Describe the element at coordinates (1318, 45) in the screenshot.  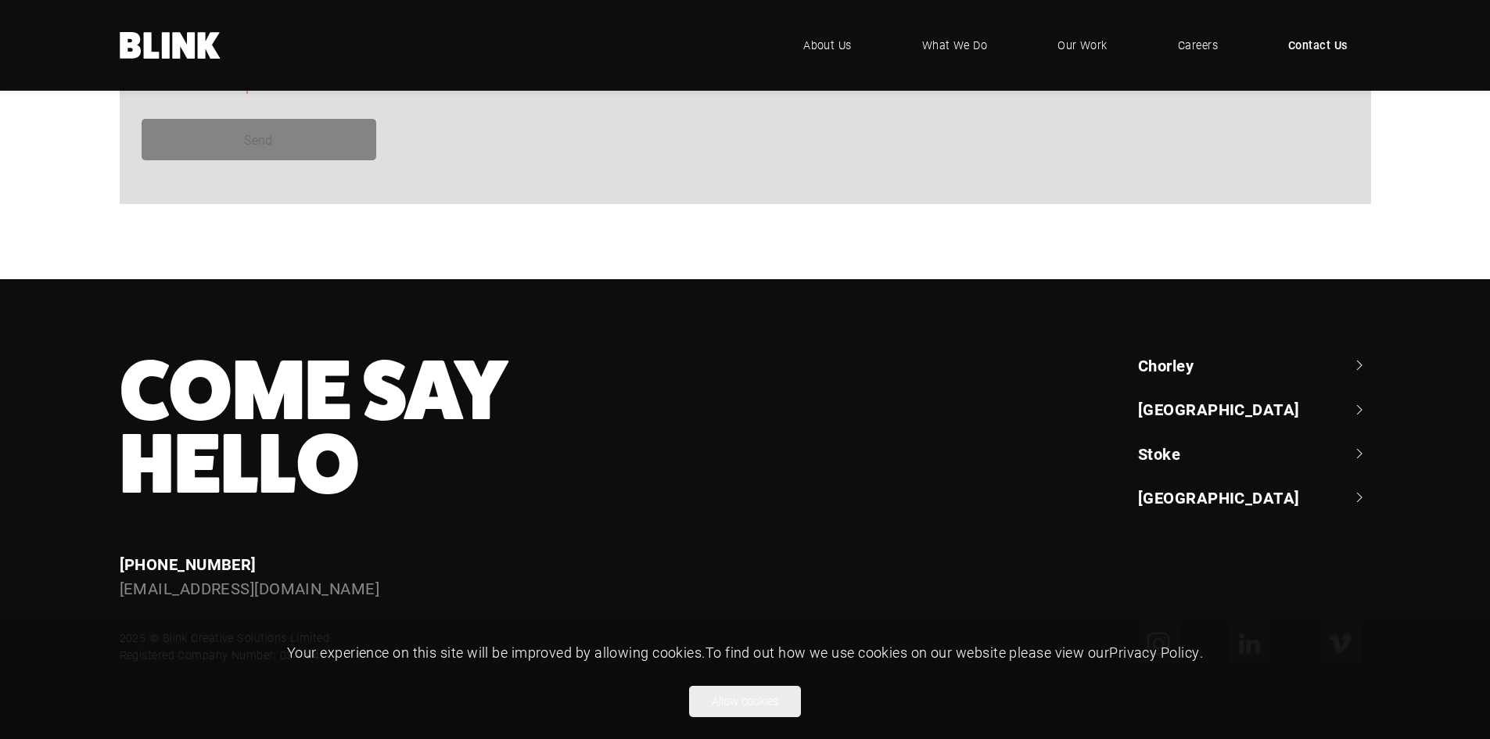
I see `a: Contact Us` at that location.